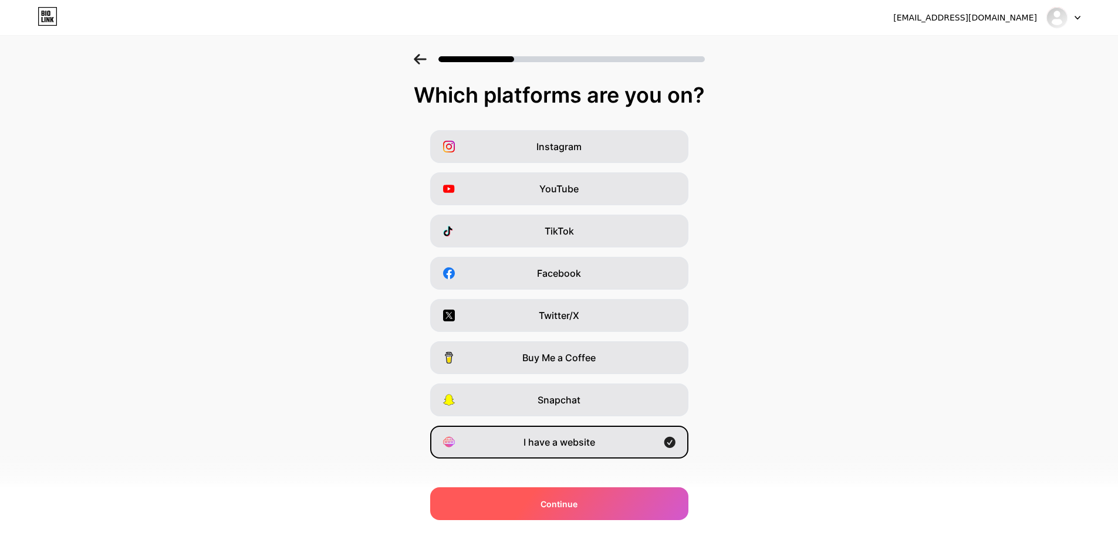  I want to click on div: Which platforms are you on?, so click(559, 95).